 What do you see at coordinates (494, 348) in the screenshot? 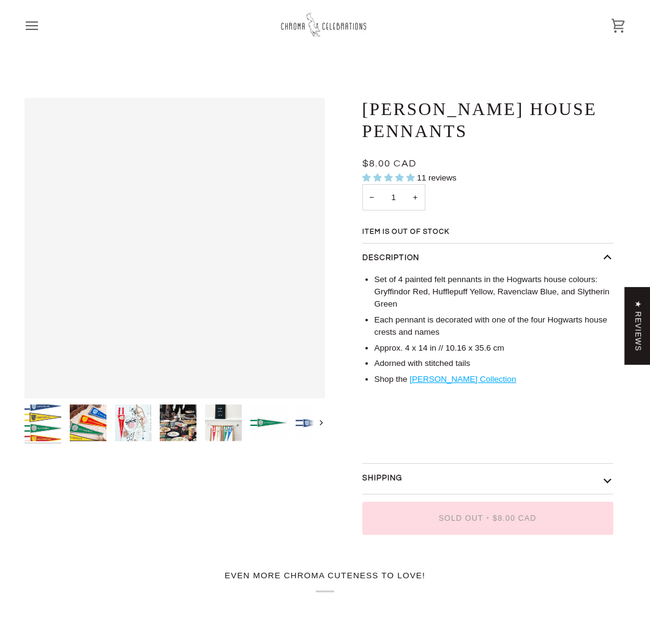
I see `li: Approx. 4 x 14 in // 10.16 x 35.6 cm` at bounding box center [494, 348].